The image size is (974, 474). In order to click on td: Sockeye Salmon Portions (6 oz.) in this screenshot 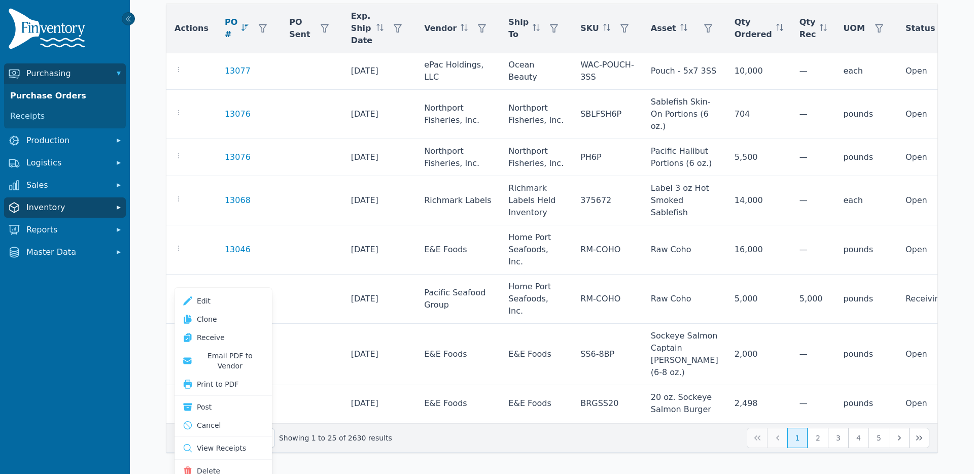, I will do `click(685, 440)`.